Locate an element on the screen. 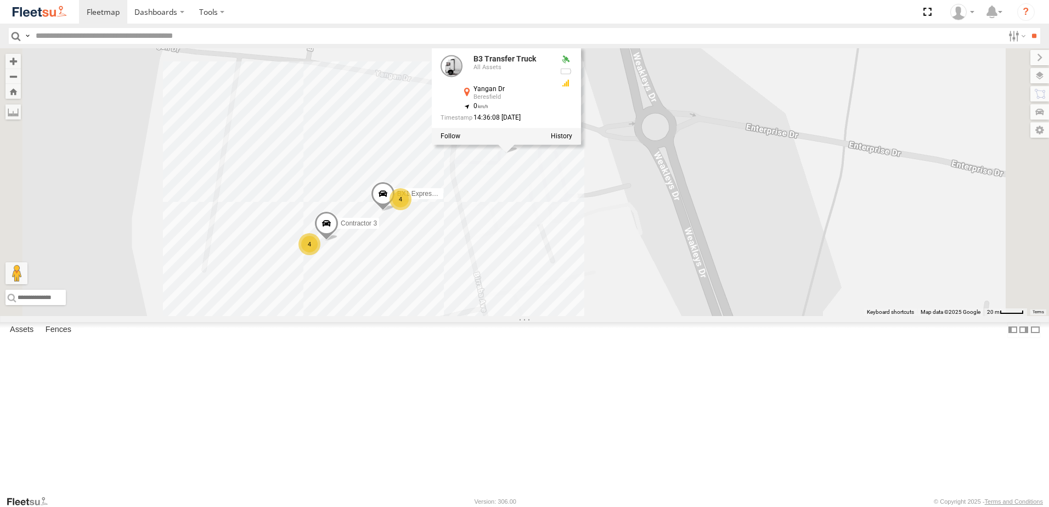 This screenshot has width=1049, height=507. label: Search Query is located at coordinates (27, 36).